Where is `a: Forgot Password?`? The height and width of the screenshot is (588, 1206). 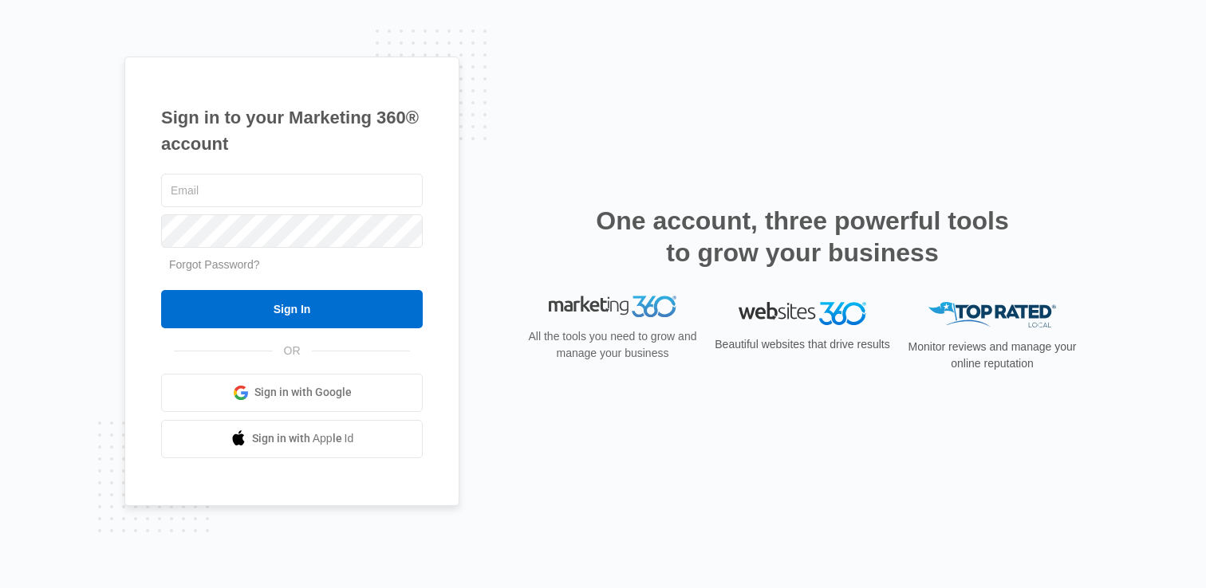 a: Forgot Password? is located at coordinates (215, 265).